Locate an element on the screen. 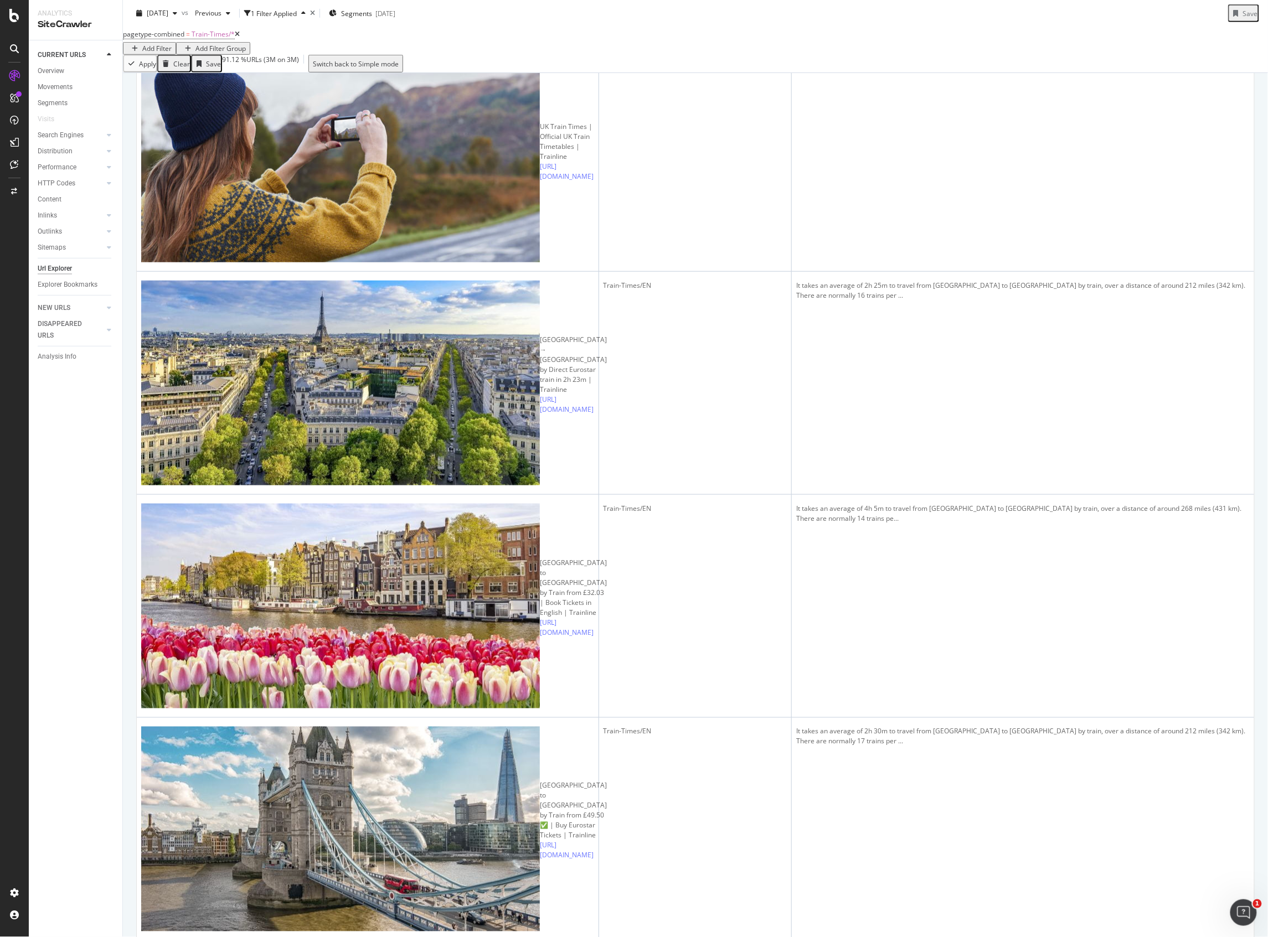  div: 91.12 % URLs ( 3M on 3M ) is located at coordinates (260, 64).